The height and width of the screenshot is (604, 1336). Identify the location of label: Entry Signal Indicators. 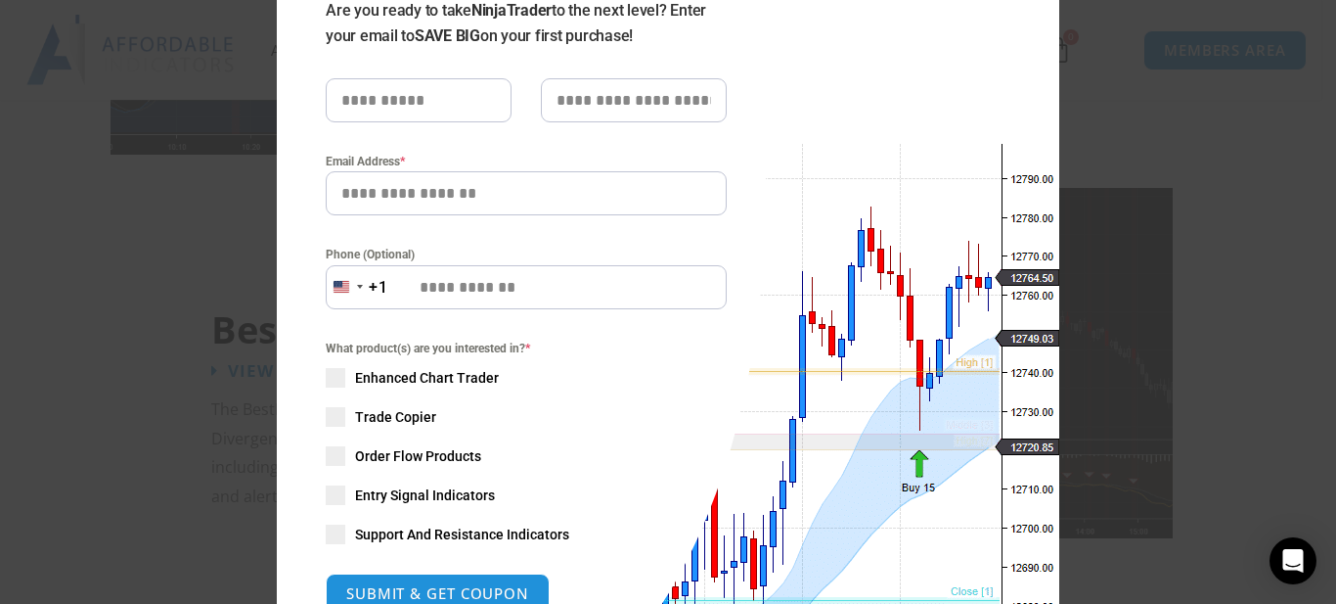
(526, 495).